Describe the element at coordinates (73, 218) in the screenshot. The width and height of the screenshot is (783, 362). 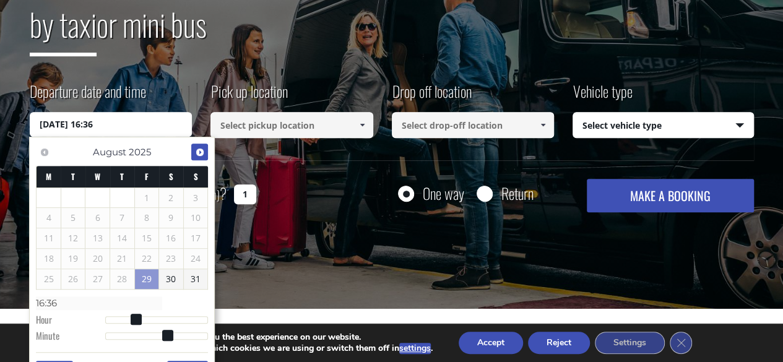
I see `span: 5` at that location.